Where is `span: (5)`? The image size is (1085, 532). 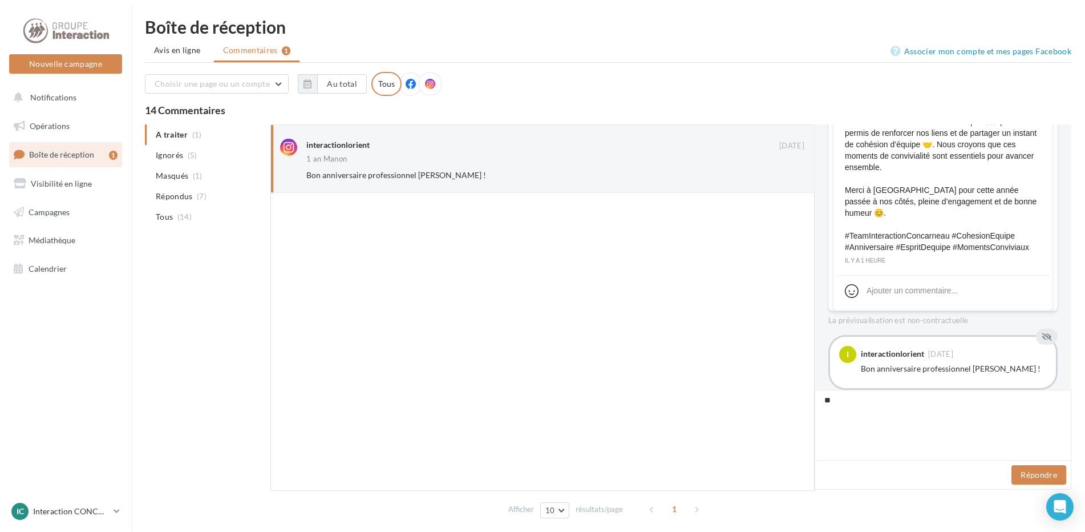 span: (5) is located at coordinates (192, 155).